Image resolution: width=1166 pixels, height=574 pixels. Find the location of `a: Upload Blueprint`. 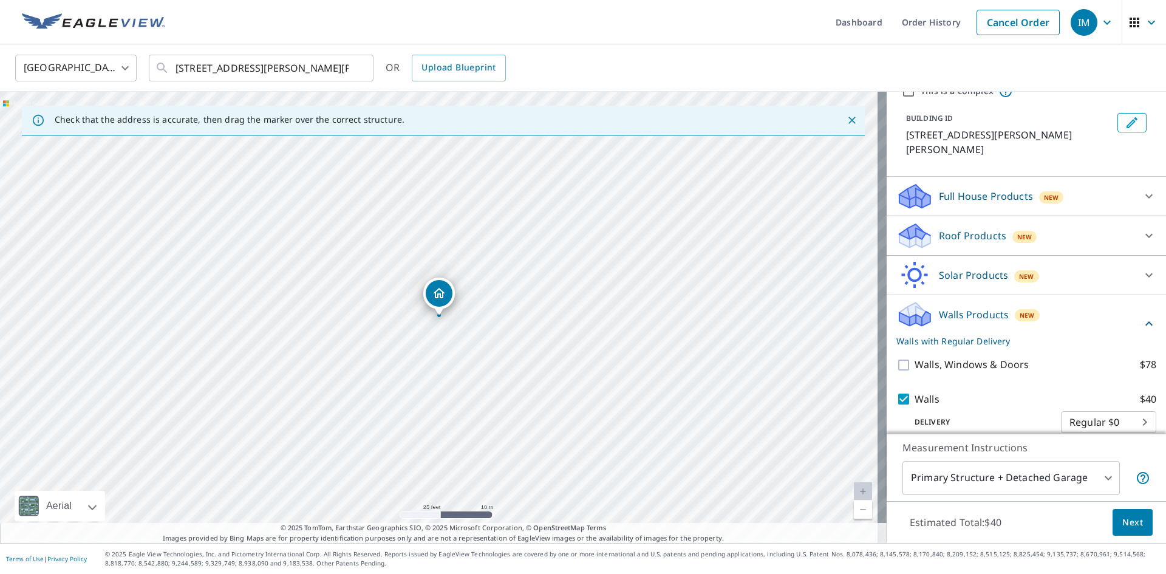

a: Upload Blueprint is located at coordinates (458, 68).